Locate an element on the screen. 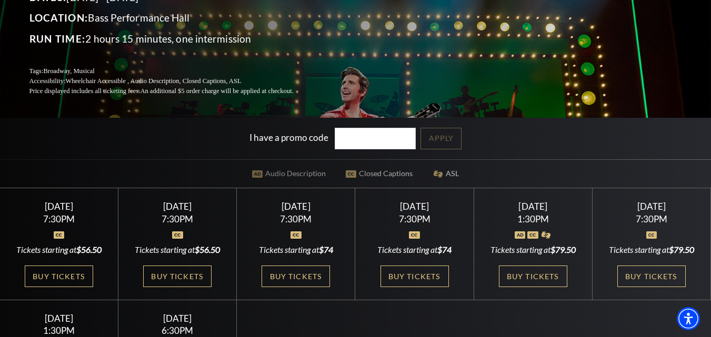  p: Bass Performance Hall is located at coordinates (174, 18).